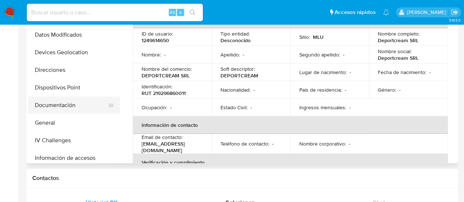 Image resolution: width=464 pixels, height=202 pixels. I want to click on th: Información de contacto, so click(290, 125).